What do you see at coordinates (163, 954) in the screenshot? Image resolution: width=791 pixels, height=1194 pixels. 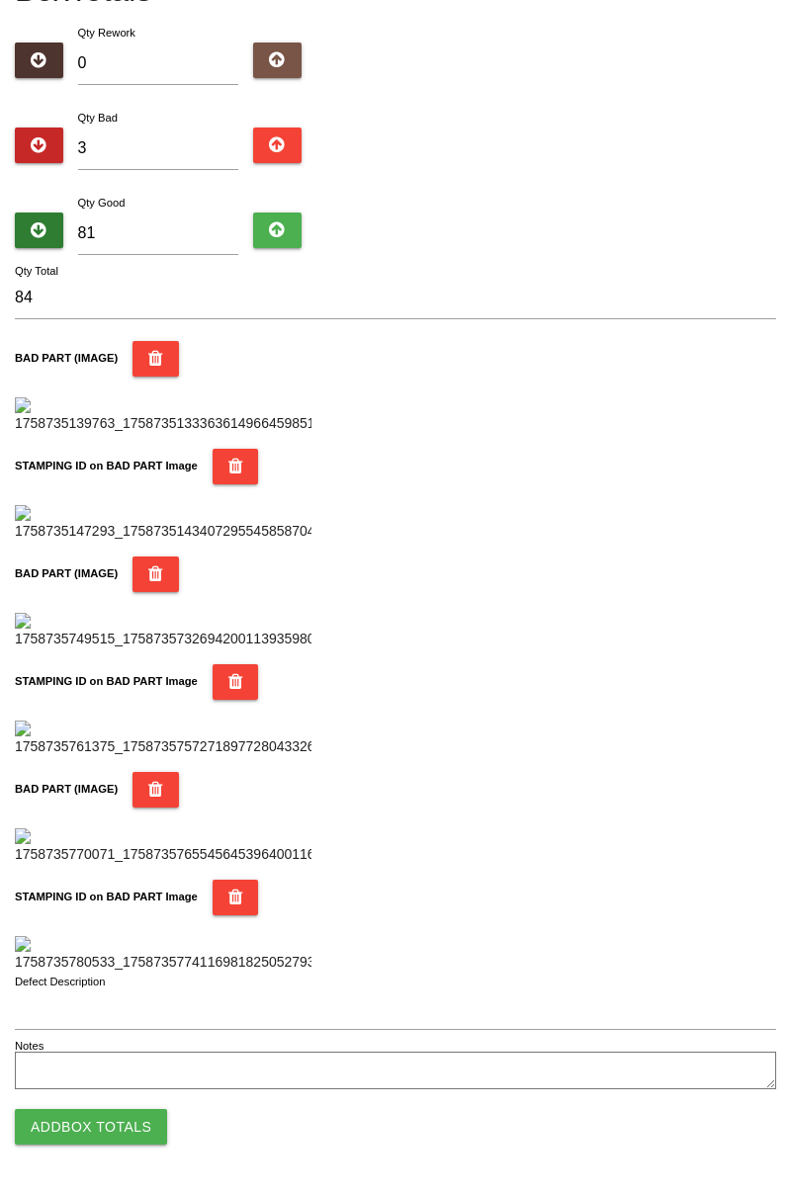 I see `img: 1758735780533_1758735774116981825052793129047.jpg` at bounding box center [163, 954].